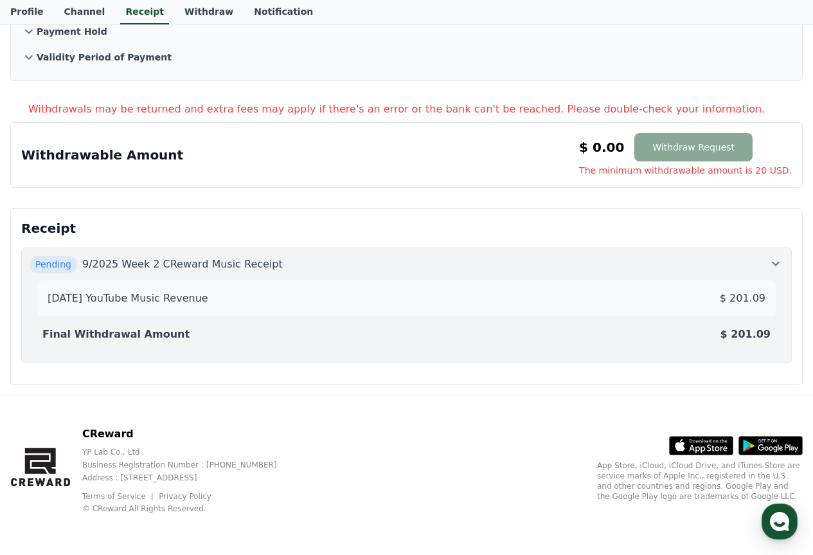  Describe the element at coordinates (125, 155) in the screenshot. I see `a: CReward2 hours ago Sorry, our chat support is currently closed. last_quarter_moon_with_face Respo...` at that location.